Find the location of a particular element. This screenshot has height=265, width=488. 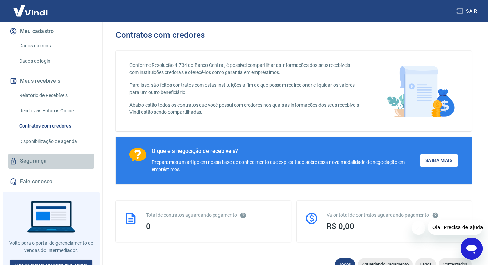

a: Recebíveis Futuros Online is located at coordinates (55, 111).